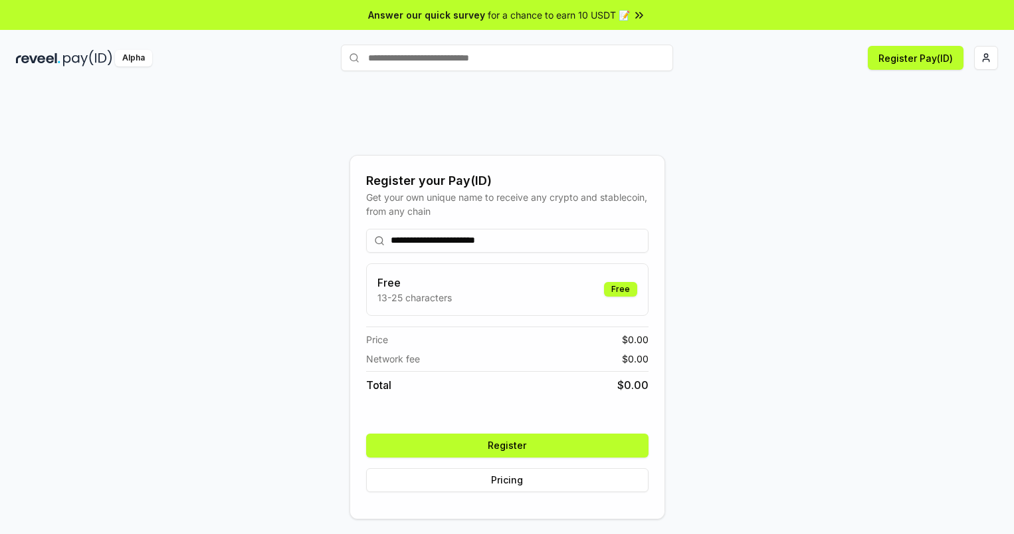 The width and height of the screenshot is (1014, 534). What do you see at coordinates (415, 283) in the screenshot?
I see `h3: Free` at bounding box center [415, 283].